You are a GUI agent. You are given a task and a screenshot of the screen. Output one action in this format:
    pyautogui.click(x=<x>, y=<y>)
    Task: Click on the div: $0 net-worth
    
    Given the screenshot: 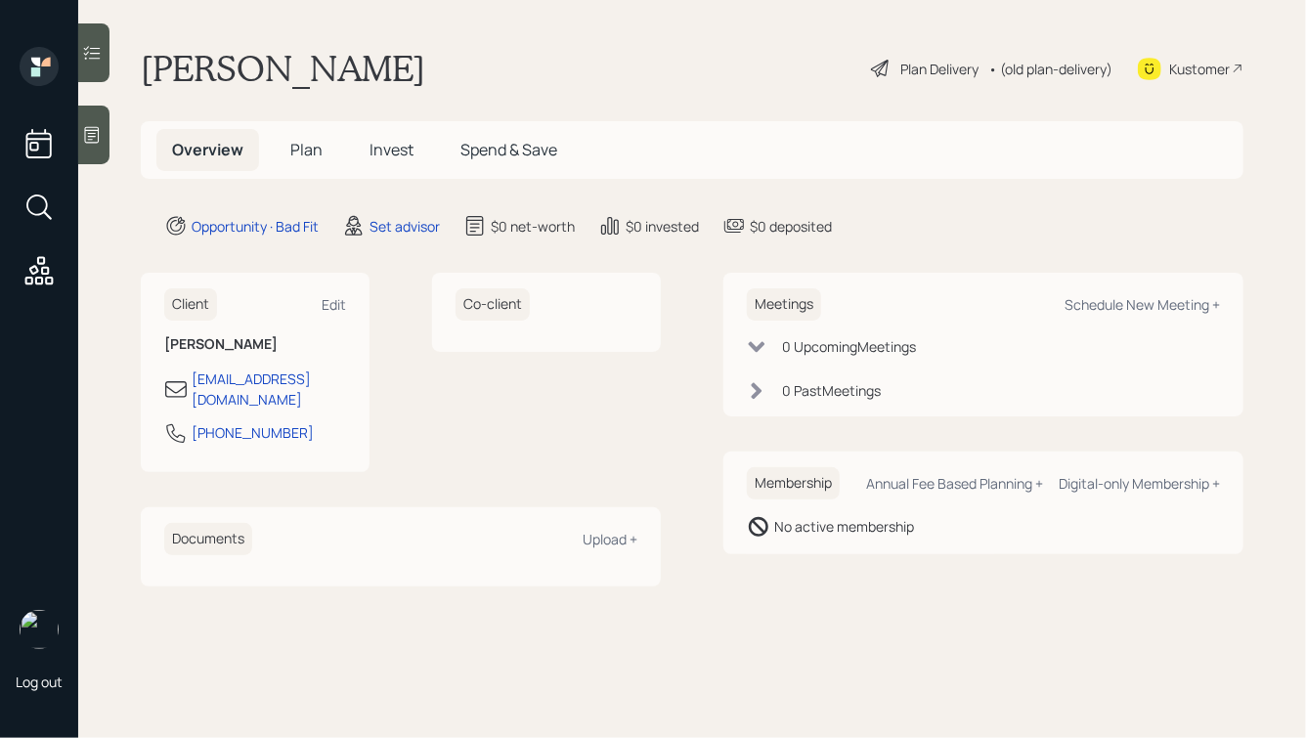 What is the action you would take?
    pyautogui.click(x=533, y=226)
    